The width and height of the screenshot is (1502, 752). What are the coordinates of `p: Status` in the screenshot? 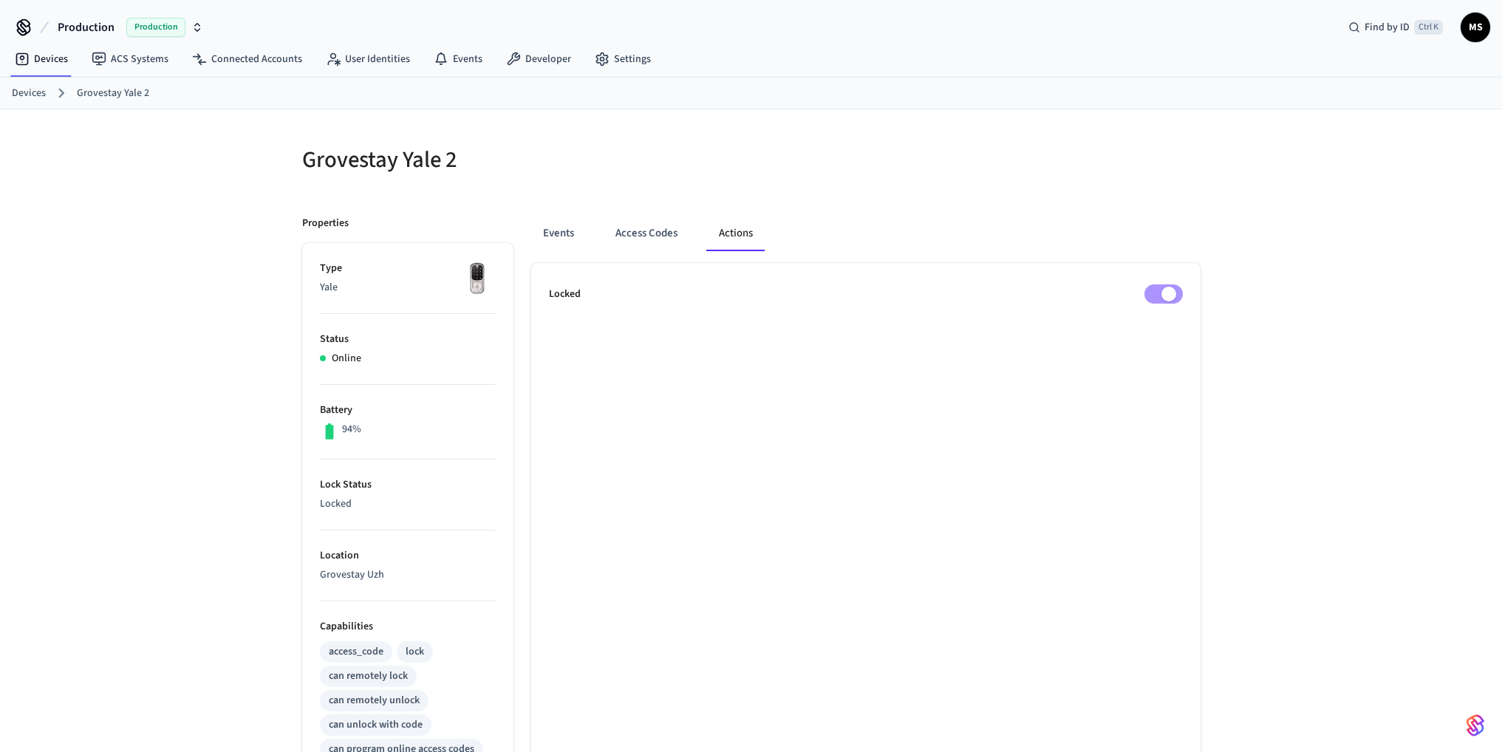 It's located at (408, 339).